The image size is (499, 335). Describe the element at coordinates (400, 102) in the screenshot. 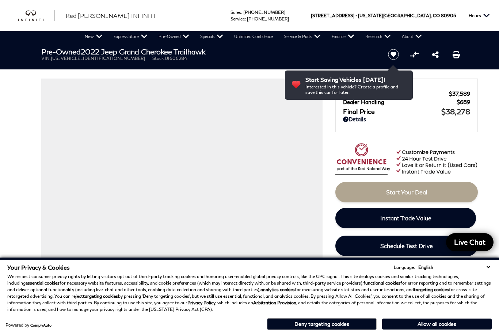

I see `span: Dealer Handling` at that location.